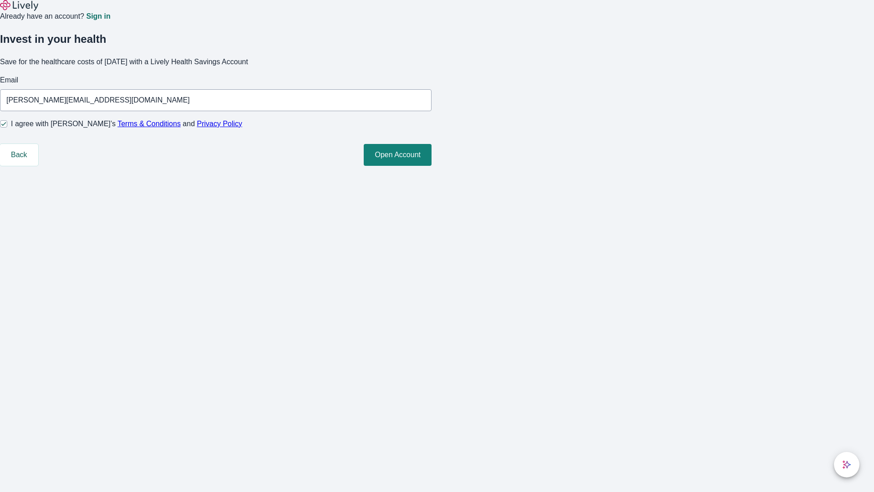 Image resolution: width=874 pixels, height=492 pixels. I want to click on div: Sign in, so click(98, 16).